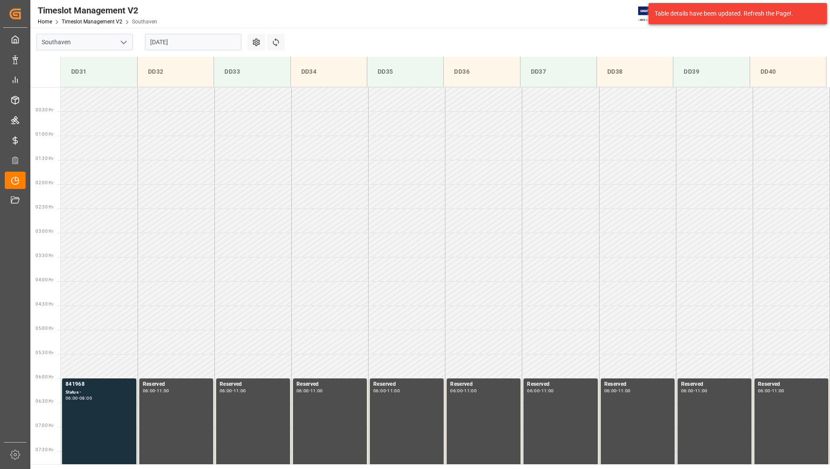  What do you see at coordinates (44, 450) in the screenshot?
I see `span: 07:30 Hr` at bounding box center [44, 450].